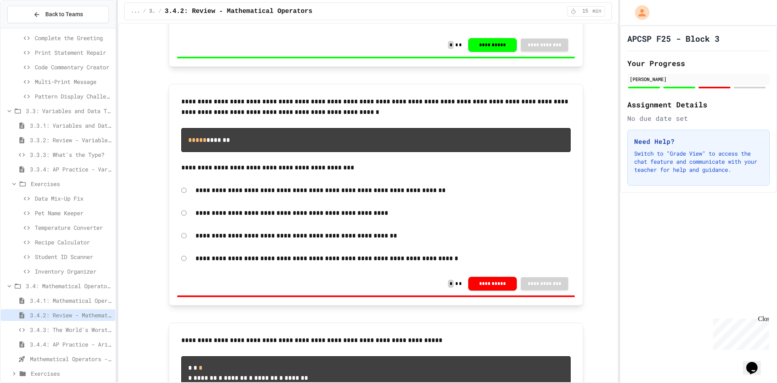 Image resolution: width=777 pixels, height=383 pixels. What do you see at coordinates (71, 344) in the screenshot?
I see `span: 3.4.4: AP Practice - Arithmetic Operators` at bounding box center [71, 344].